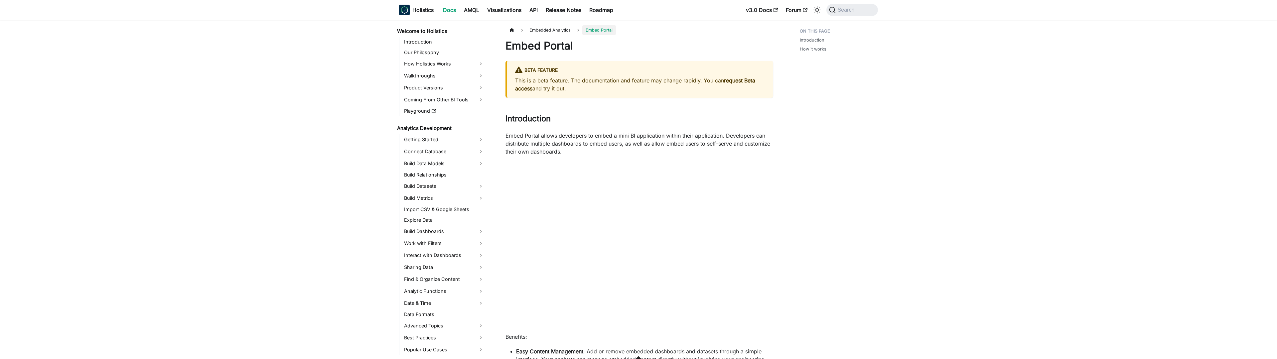  Describe the element at coordinates (444, 315) in the screenshot. I see `a: Data Formats` at that location.